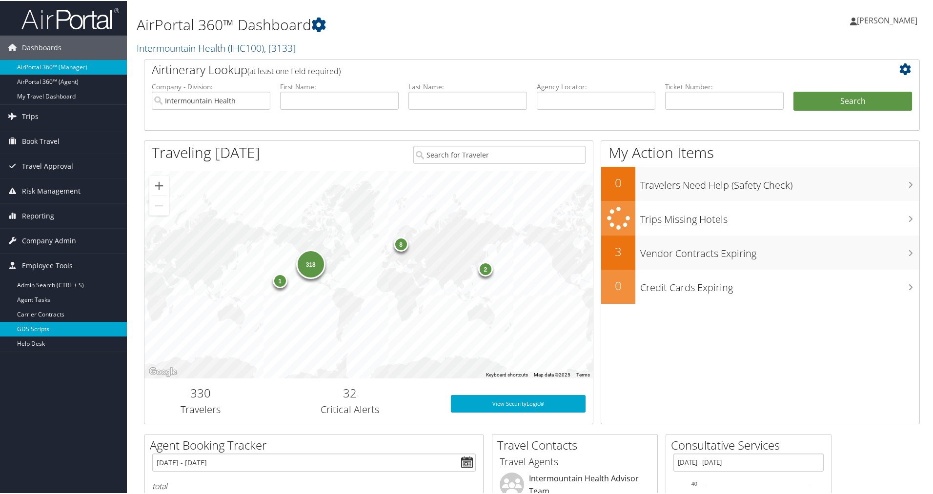  I want to click on h2: Agent Booking Tracker, so click(316, 445).